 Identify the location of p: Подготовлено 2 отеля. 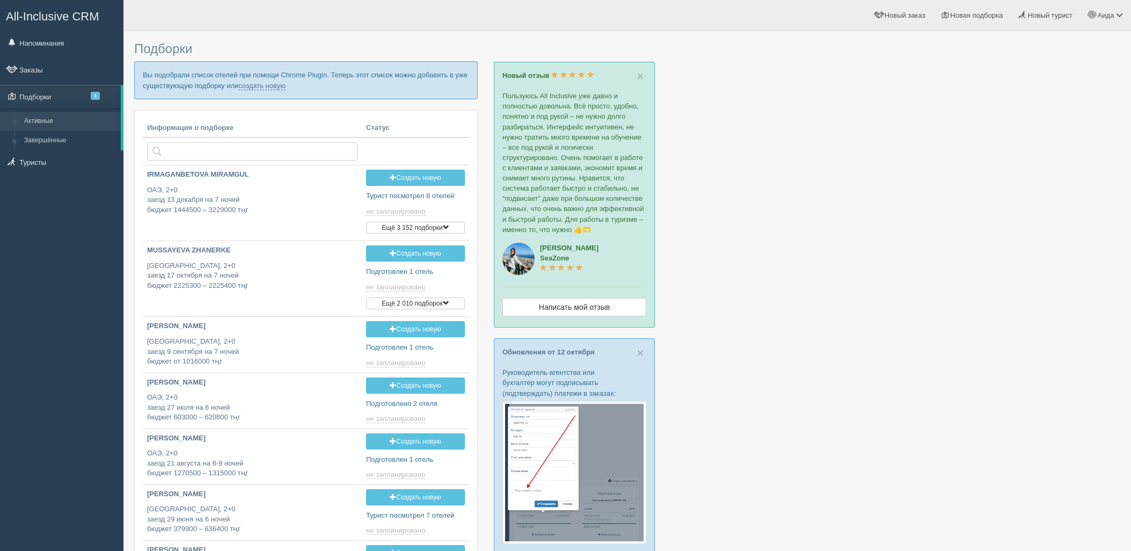
(416, 404).